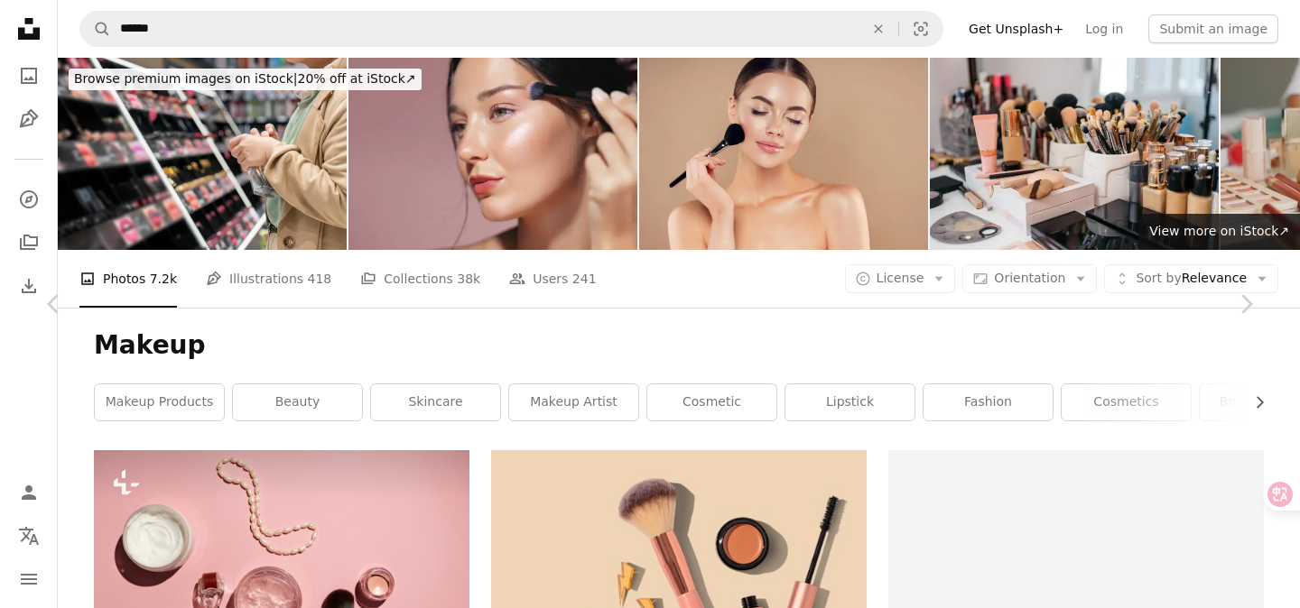 This screenshot has width=1300, height=608. Describe the element at coordinates (29, 536) in the screenshot. I see `button: Language` at that location.